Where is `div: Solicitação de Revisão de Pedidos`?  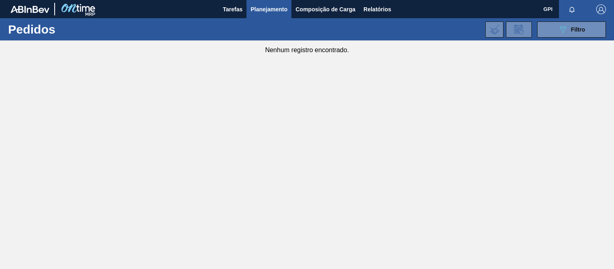 div: Solicitação de Revisão de Pedidos is located at coordinates (519, 30).